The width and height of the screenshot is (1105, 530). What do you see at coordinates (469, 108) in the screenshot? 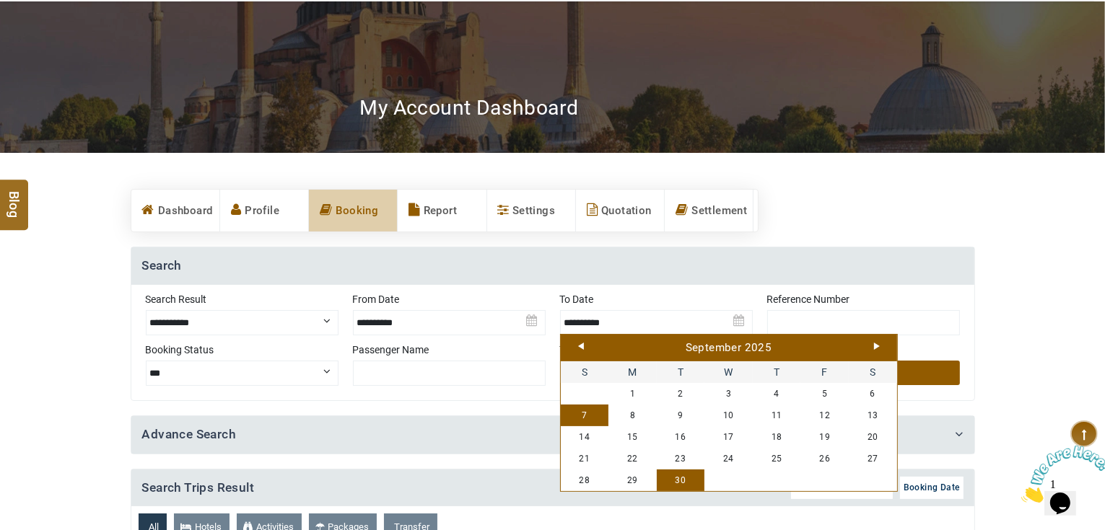
I see `h2: My Account Dashboard` at bounding box center [469, 108].